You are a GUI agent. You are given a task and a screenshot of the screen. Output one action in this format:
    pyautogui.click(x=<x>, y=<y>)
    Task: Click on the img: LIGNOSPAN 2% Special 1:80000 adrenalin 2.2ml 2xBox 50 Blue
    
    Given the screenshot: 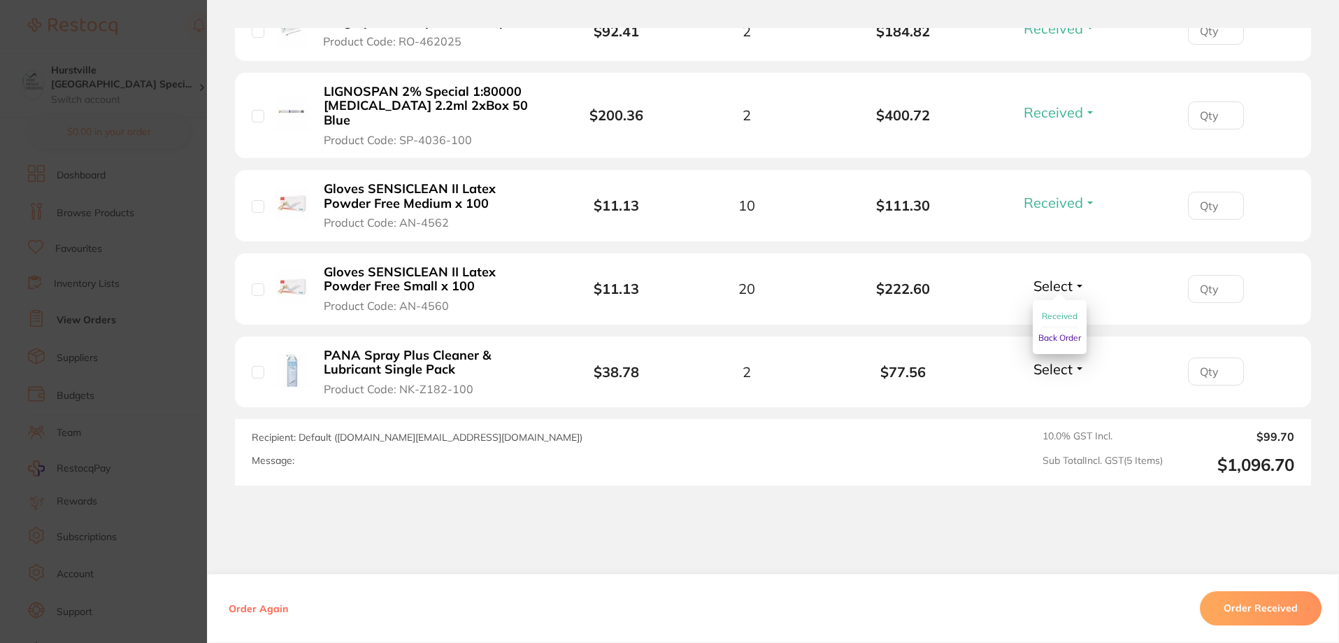 What is the action you would take?
    pyautogui.click(x=292, y=113)
    